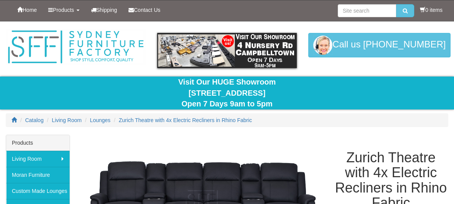  I want to click on span: Lounges, so click(100, 120).